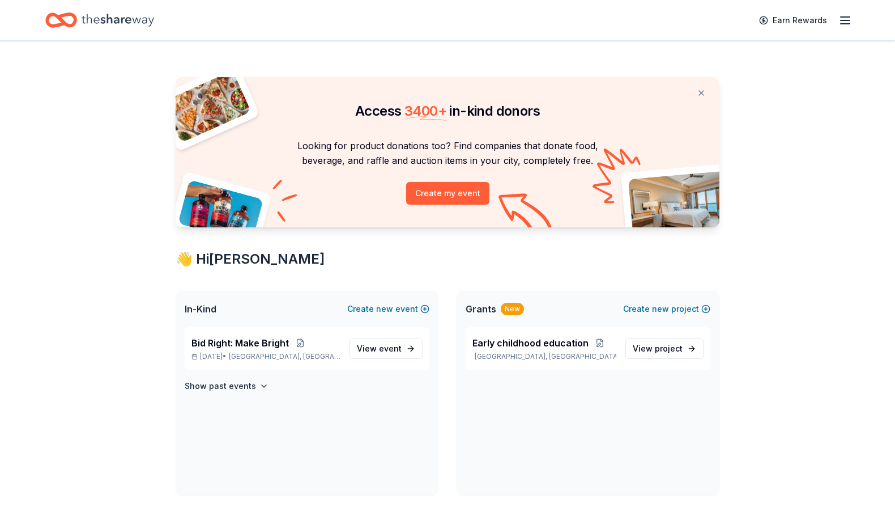  I want to click on span: 3400 +, so click(426, 110).